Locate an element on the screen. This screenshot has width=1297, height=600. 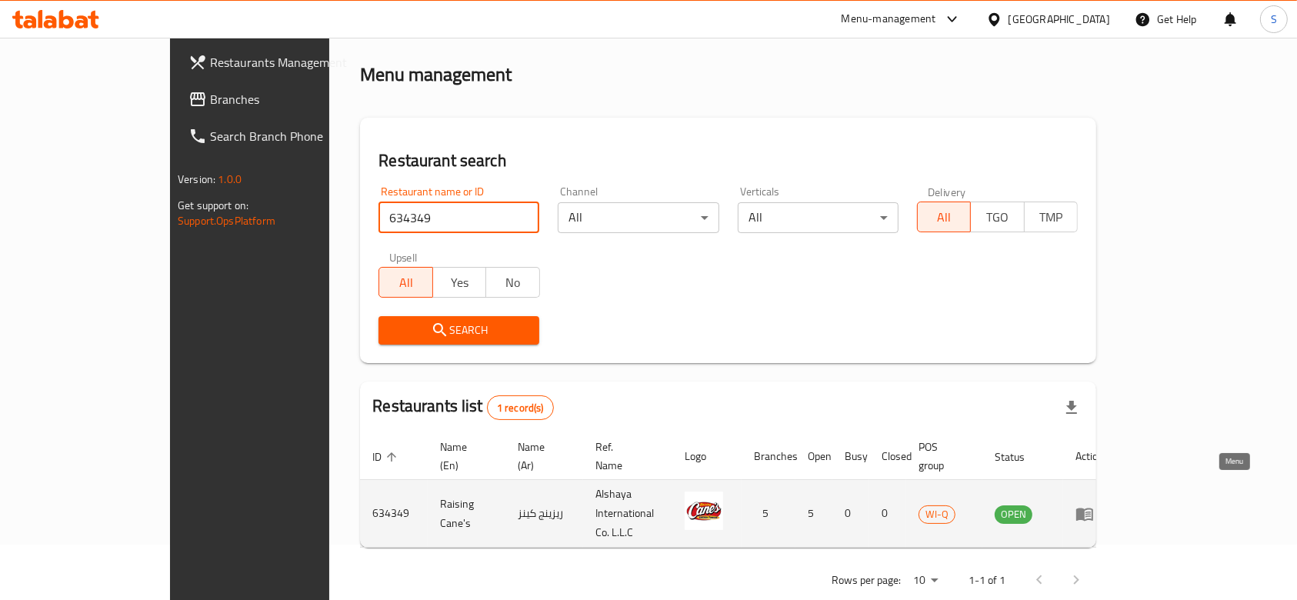
div: Menu-management is located at coordinates (888, 19).